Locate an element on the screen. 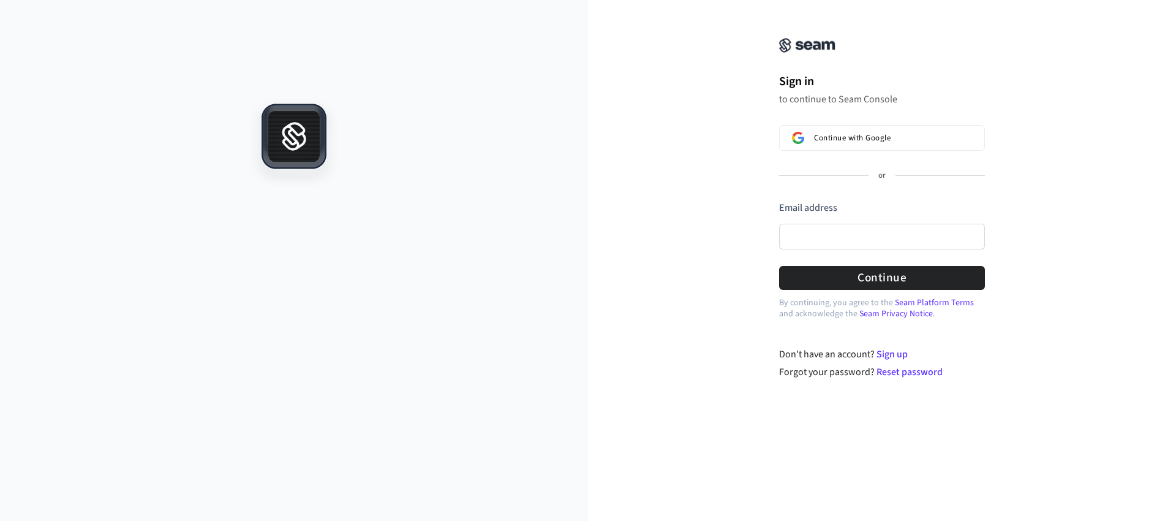 The image size is (1176, 521). img: Sign in with Google is located at coordinates (798, 138).